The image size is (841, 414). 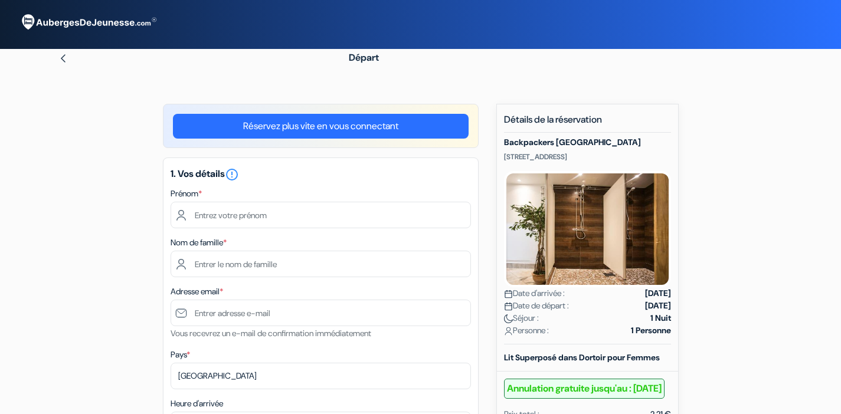 I want to click on a: error_outline, so click(x=232, y=173).